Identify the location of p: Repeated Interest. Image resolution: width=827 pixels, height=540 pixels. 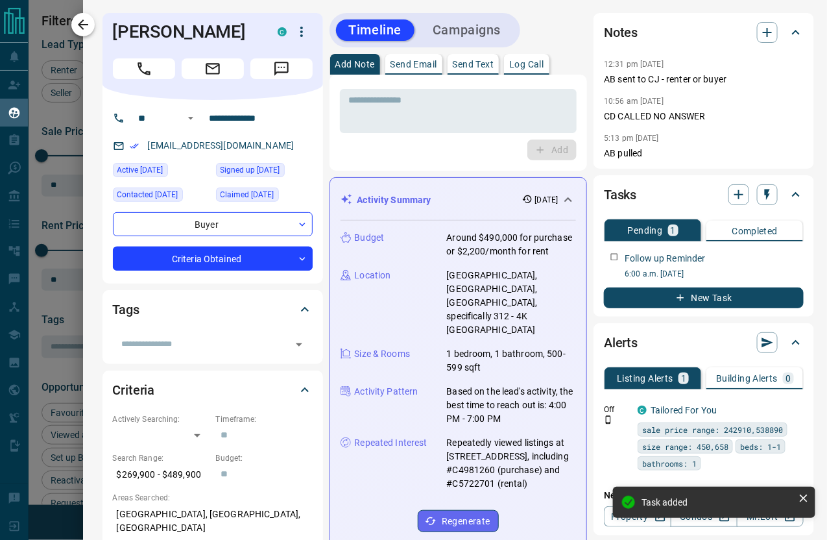
(391, 442).